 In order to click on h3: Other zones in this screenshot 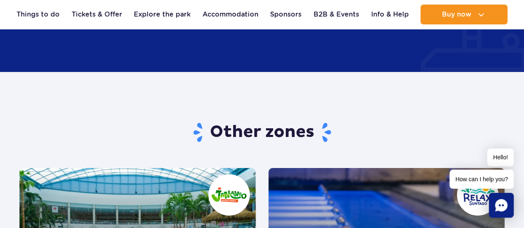, I will do `click(262, 132)`.